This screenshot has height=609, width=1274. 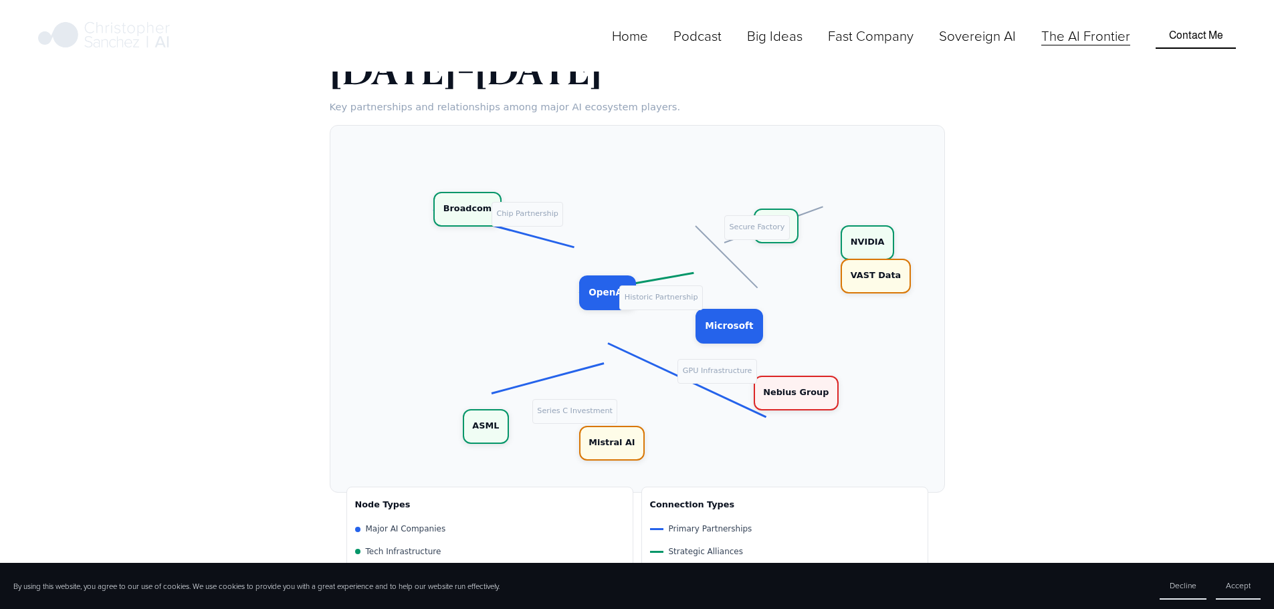 I want to click on div: Node Types, so click(x=490, y=505).